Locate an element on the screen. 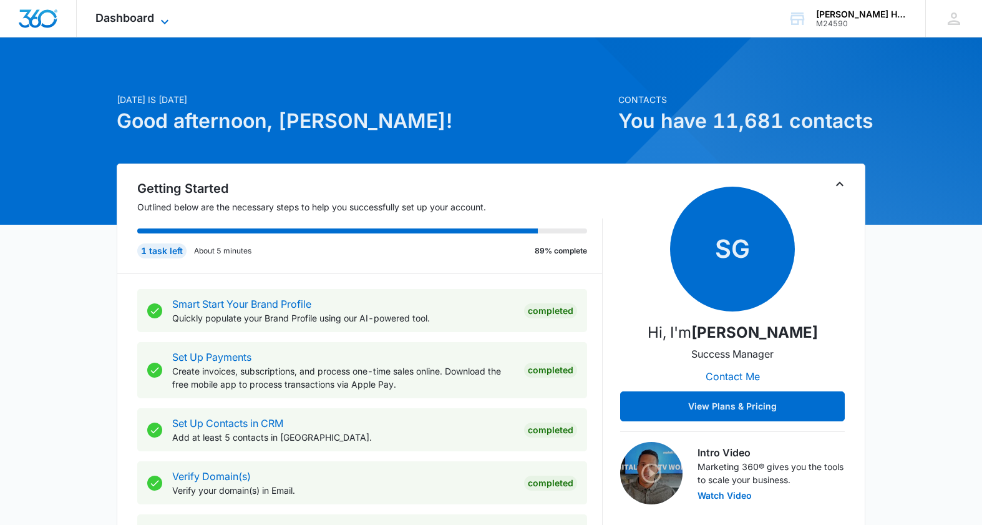  p: Quickly populate your Brand Profile using our AI-powered tool. is located at coordinates (343, 318).